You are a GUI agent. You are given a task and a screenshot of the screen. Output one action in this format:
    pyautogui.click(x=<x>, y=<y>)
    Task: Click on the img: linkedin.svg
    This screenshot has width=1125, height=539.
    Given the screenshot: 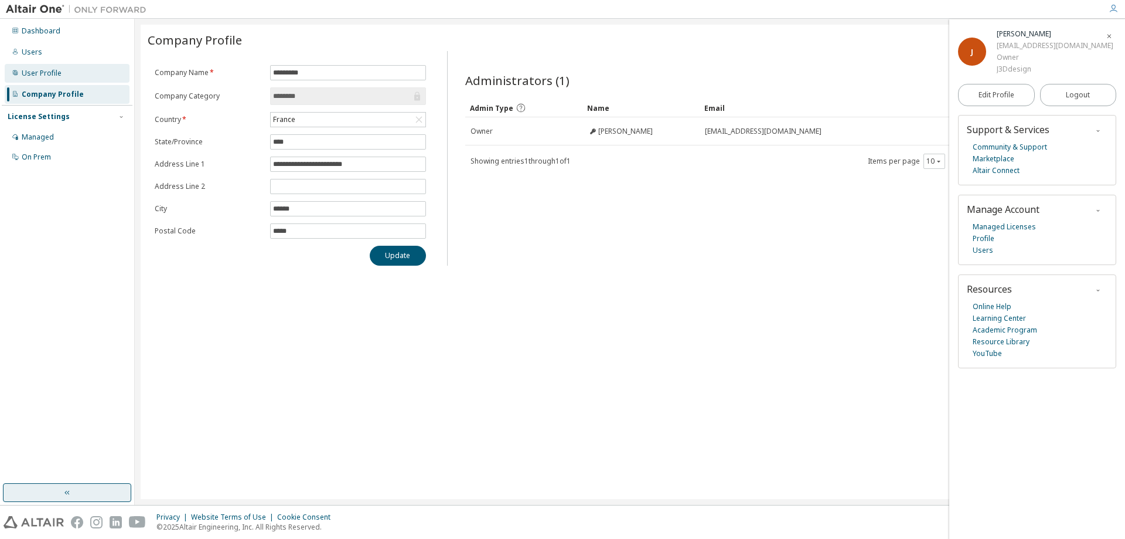 What is the action you would take?
    pyautogui.click(x=115, y=522)
    